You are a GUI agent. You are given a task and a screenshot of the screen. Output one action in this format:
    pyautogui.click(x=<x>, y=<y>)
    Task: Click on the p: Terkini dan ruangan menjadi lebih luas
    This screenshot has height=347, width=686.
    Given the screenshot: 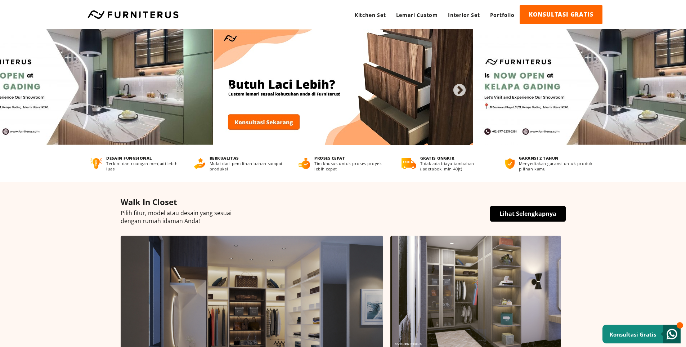 What is the action you would take?
    pyautogui.click(x=143, y=166)
    